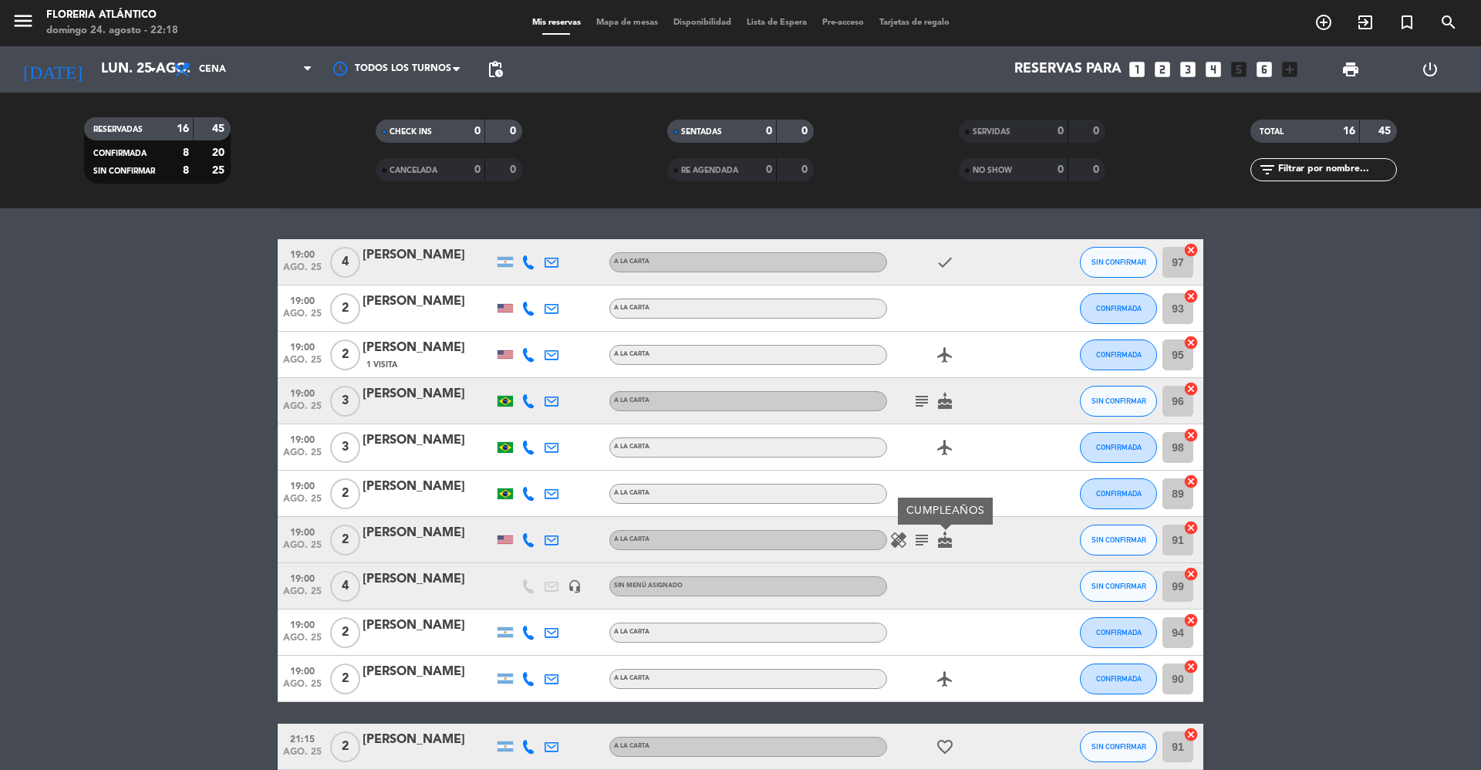  I want to click on div: CUMPLEAÑOS, so click(945, 510).